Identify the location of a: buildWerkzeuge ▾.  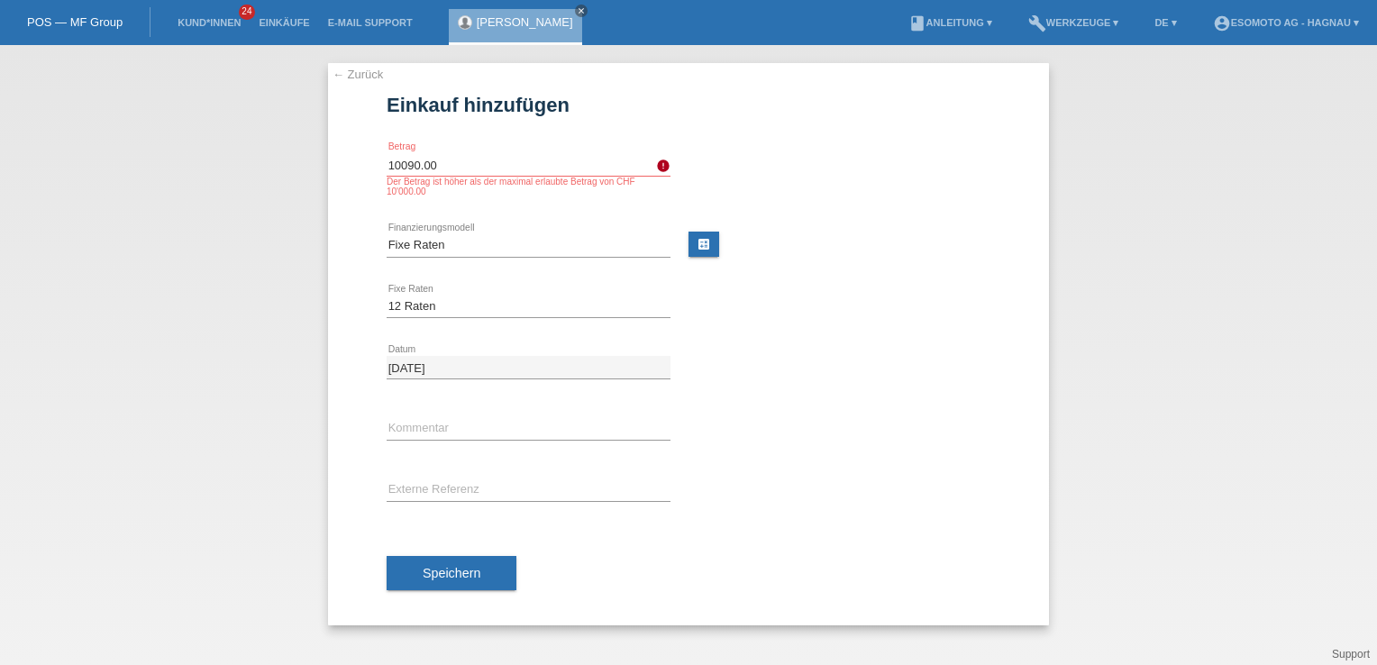
(1073, 23).